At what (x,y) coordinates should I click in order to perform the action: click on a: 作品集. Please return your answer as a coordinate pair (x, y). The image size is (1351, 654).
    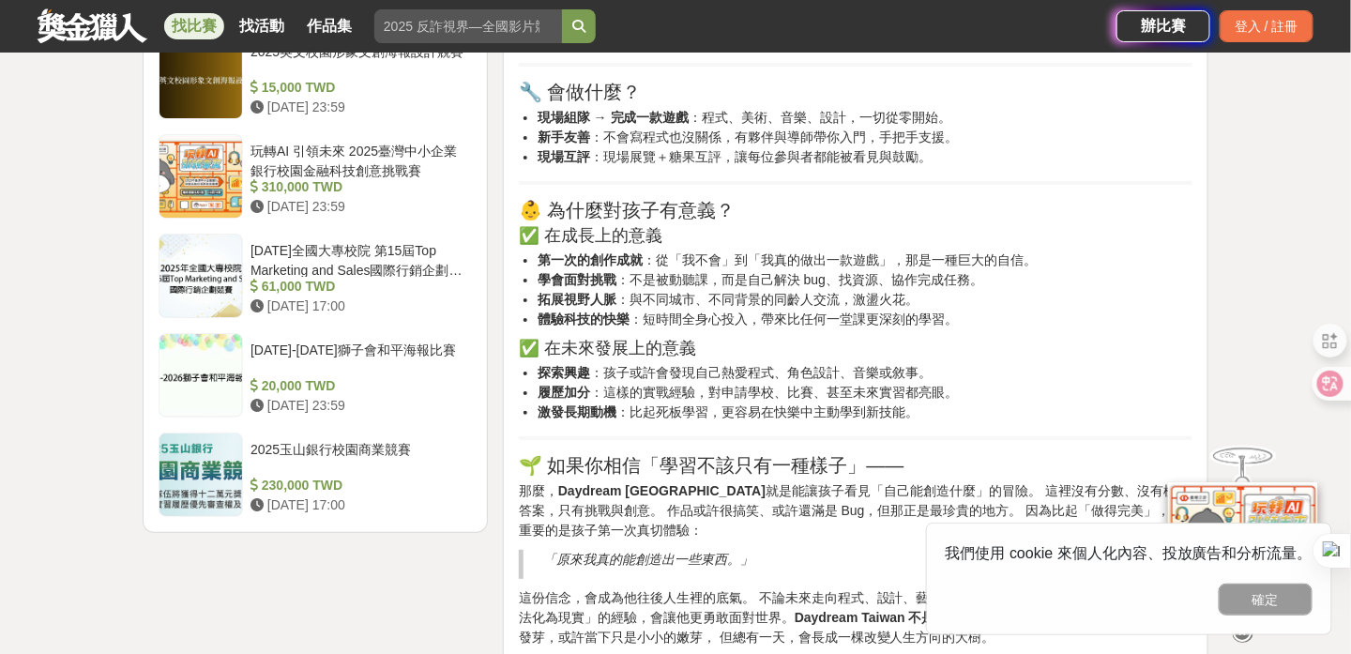
    Looking at the image, I should click on (329, 26).